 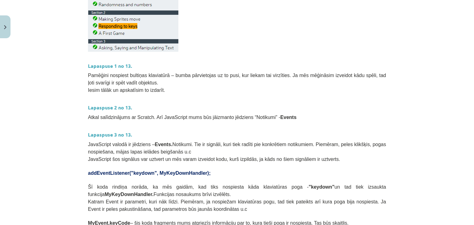 I want to click on span: JavaScript valodā ir jēdziens – Notikumi. Tie ir signāli, kuri tiek radīti pie konkrētiem notikum..., so click(x=237, y=148).